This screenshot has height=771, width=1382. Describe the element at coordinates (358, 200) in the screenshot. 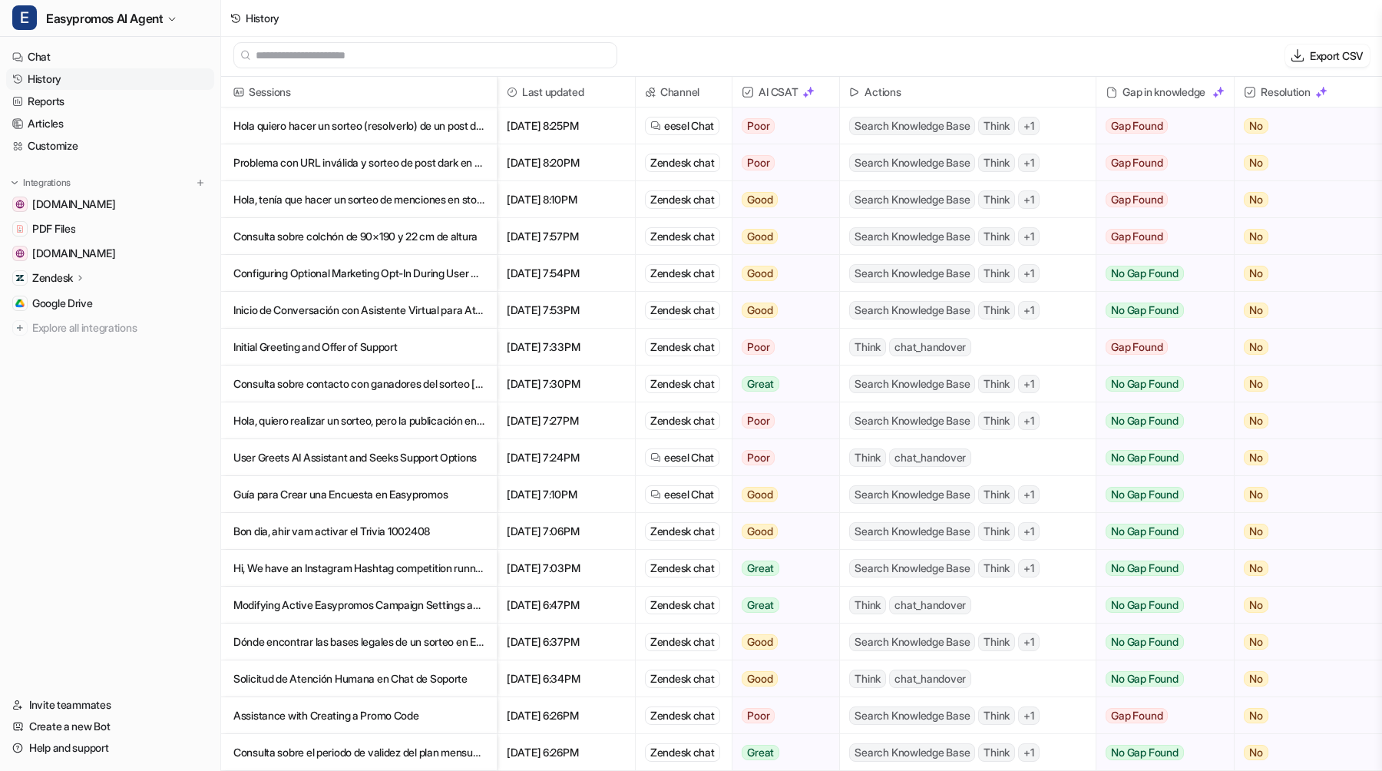

I see `p: Hola, tenía que hacer un sorteo de menciones en stories, pero no puedo seleccionar la fecha porqu...` at that location.